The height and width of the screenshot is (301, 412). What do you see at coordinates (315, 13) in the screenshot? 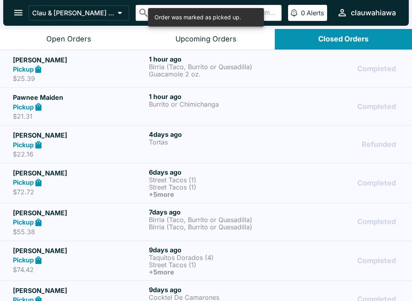
I see `p: Alerts` at bounding box center [315, 13].